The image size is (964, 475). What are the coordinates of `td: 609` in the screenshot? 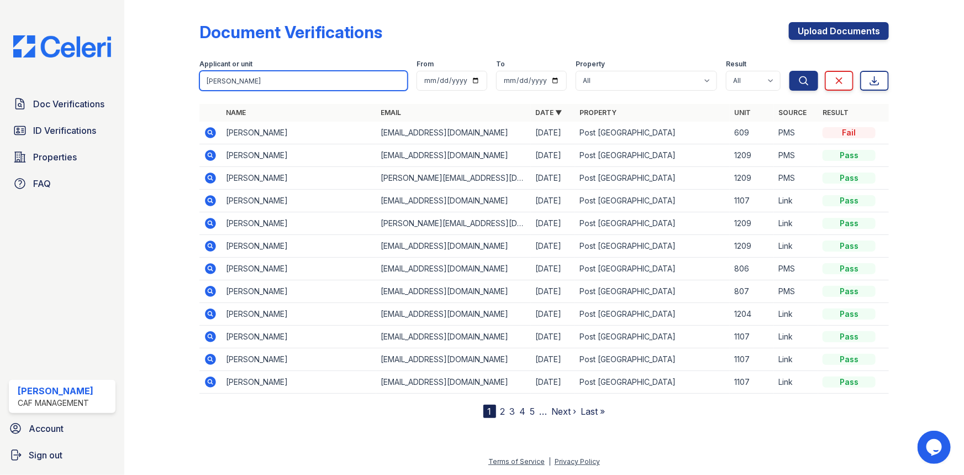 It's located at (752, 133).